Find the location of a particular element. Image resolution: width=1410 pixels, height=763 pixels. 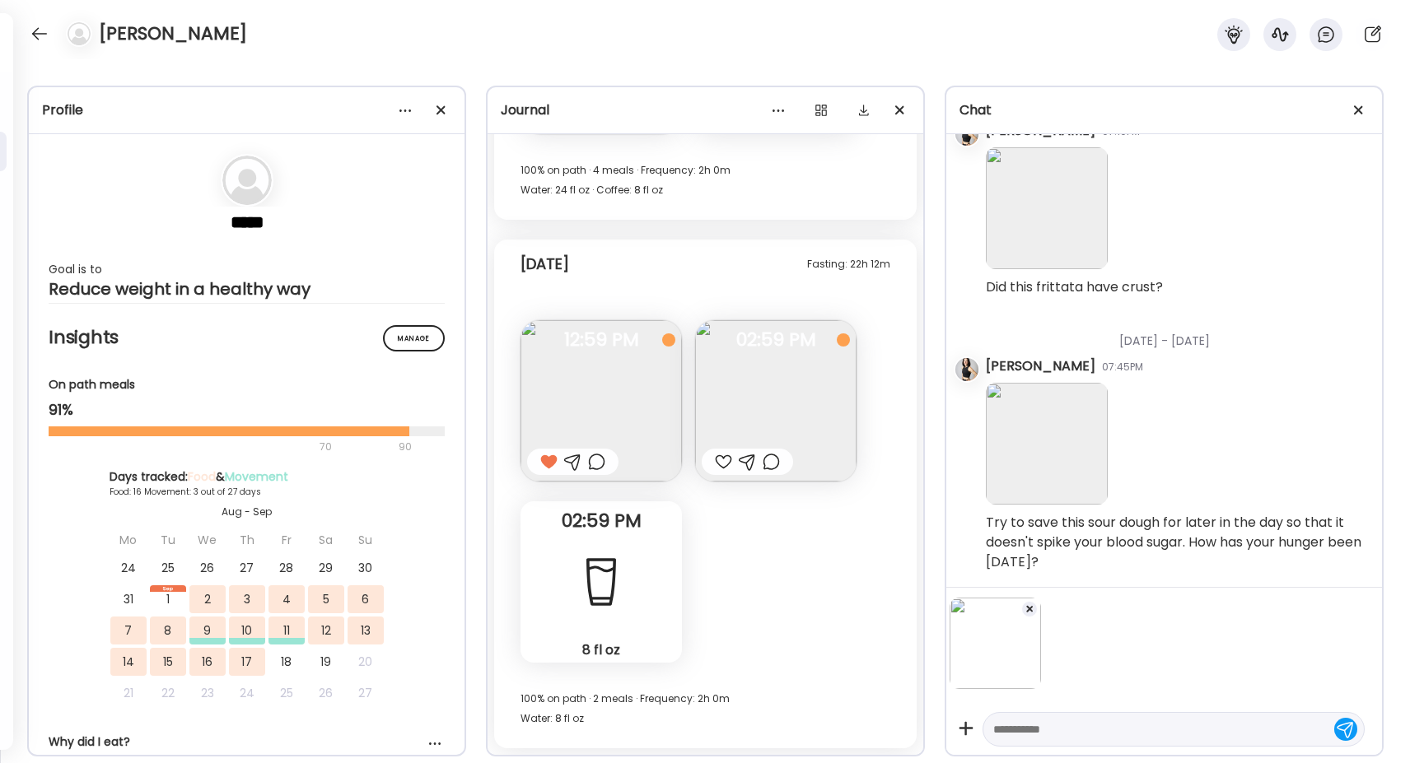

div: 16 is located at coordinates (208, 662).